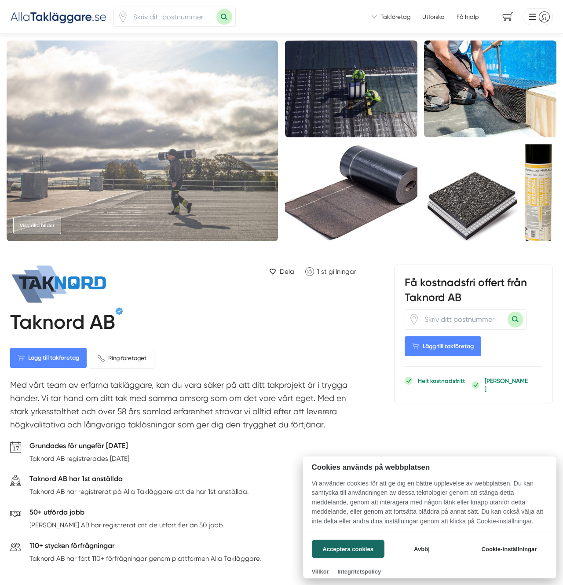 The height and width of the screenshot is (585, 563). Describe the element at coordinates (348, 549) in the screenshot. I see `button: Acceptera cookies` at that location.